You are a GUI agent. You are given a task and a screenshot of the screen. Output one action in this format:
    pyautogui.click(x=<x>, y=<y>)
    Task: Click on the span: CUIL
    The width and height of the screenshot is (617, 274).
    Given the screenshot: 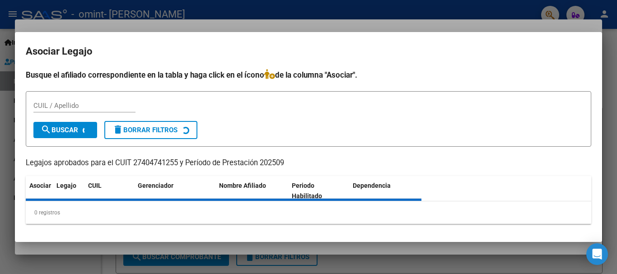 What is the action you would take?
    pyautogui.click(x=95, y=186)
    